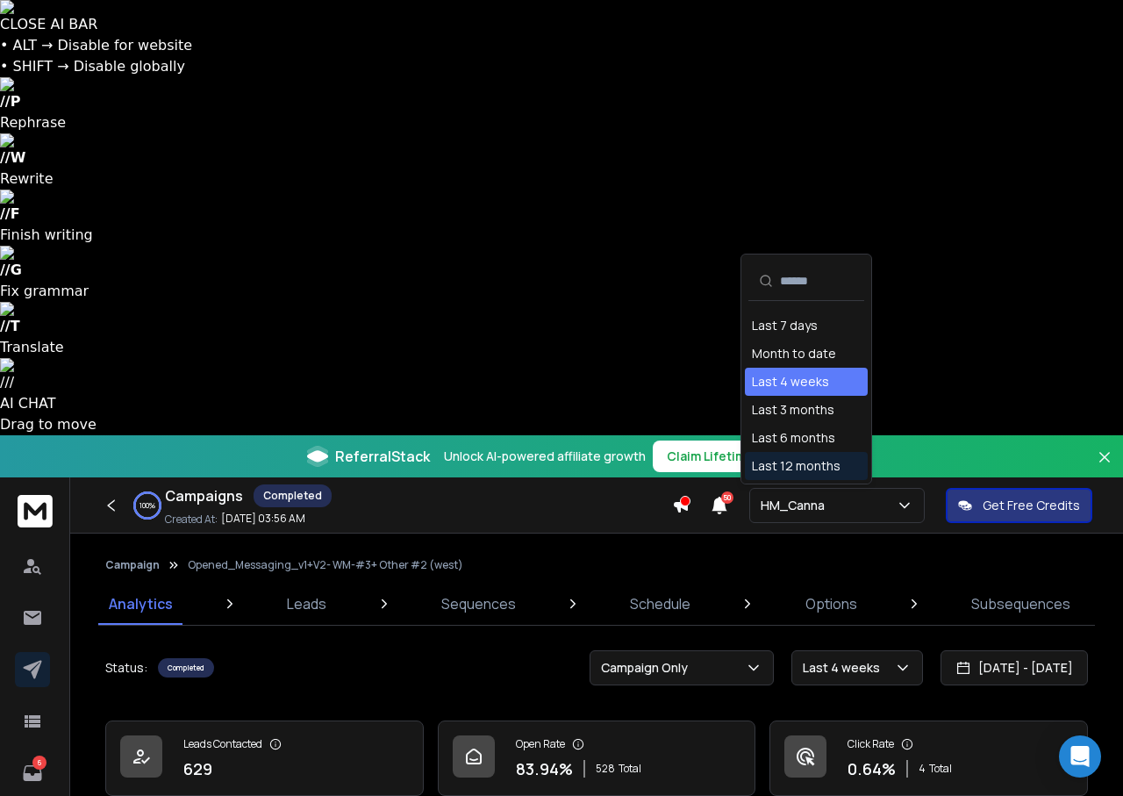 This screenshot has height=796, width=1123. Describe the element at coordinates (223, 744) in the screenshot. I see `p: Leads Contacted` at that location.